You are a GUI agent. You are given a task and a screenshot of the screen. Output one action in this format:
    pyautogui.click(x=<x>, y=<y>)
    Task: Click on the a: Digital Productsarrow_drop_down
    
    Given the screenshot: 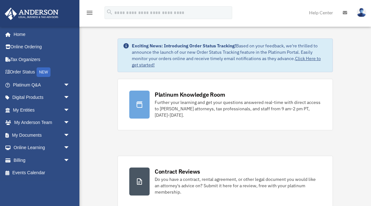 What is the action you would take?
    pyautogui.click(x=42, y=97)
    